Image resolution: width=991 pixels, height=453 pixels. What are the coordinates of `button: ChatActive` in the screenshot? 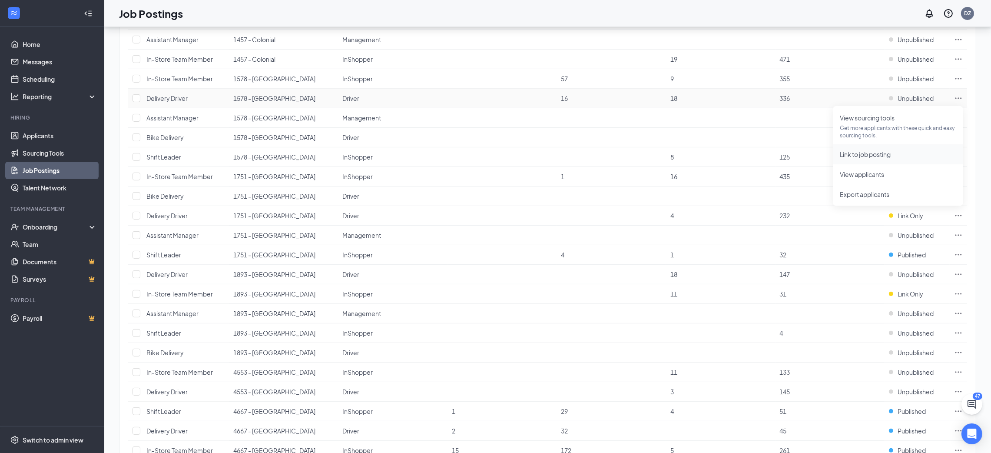 It's located at (972, 404).